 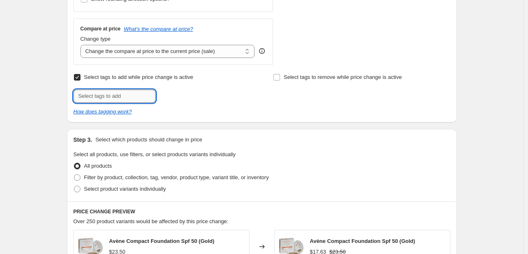 What do you see at coordinates (158, 29) in the screenshot?
I see `i: What's the compare at price?` at bounding box center [158, 29].